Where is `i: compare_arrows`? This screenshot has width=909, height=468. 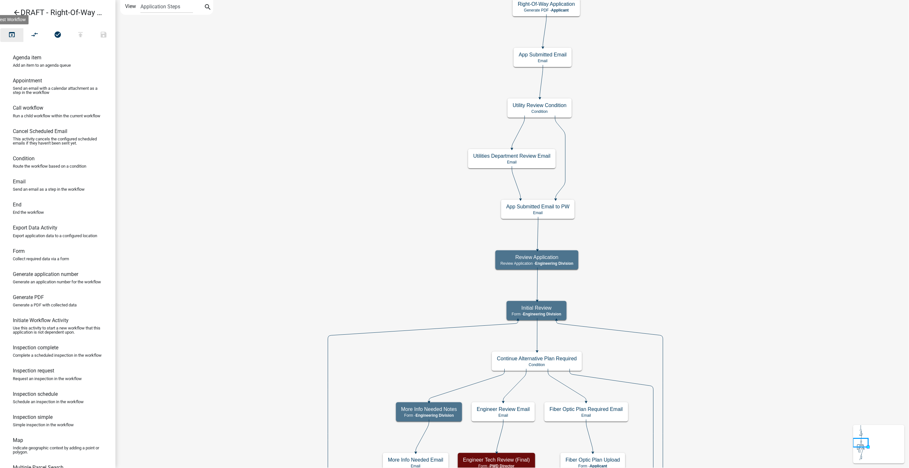
i: compare_arrows is located at coordinates (35, 35).